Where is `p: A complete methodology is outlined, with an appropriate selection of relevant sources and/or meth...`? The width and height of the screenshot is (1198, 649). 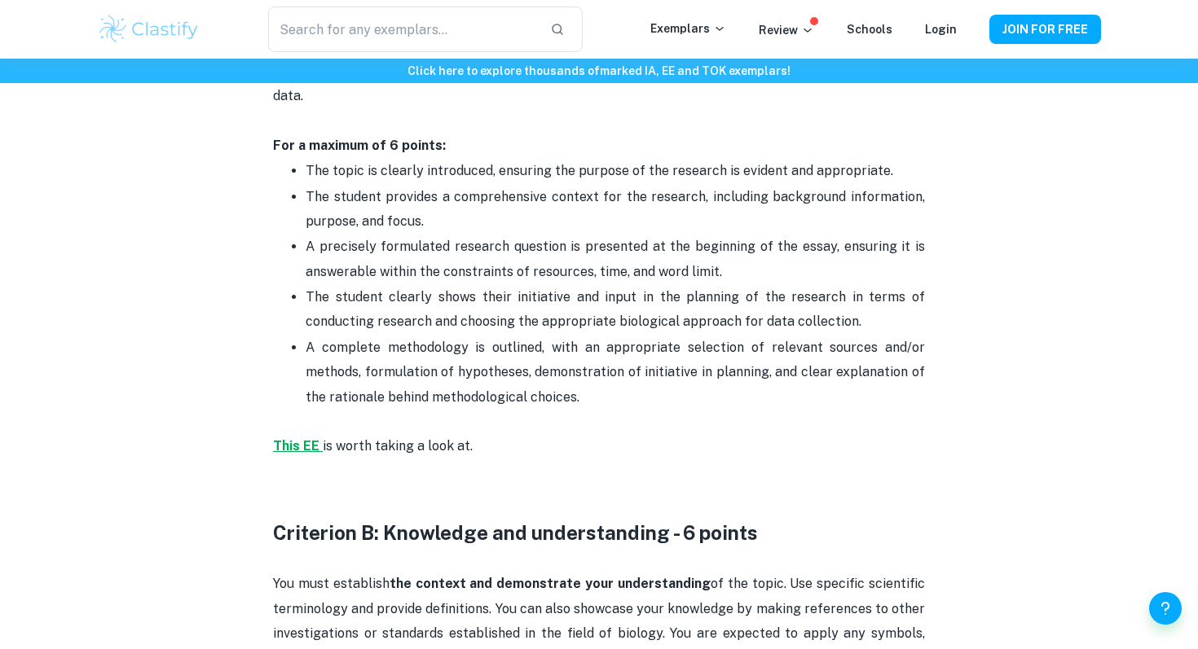
p: A complete methodology is outlined, with an appropriate selection of relevant sources and/or meth... is located at coordinates (615, 385).